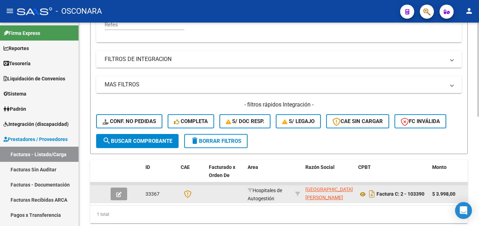  I want to click on mat-icon: delete, so click(195, 140).